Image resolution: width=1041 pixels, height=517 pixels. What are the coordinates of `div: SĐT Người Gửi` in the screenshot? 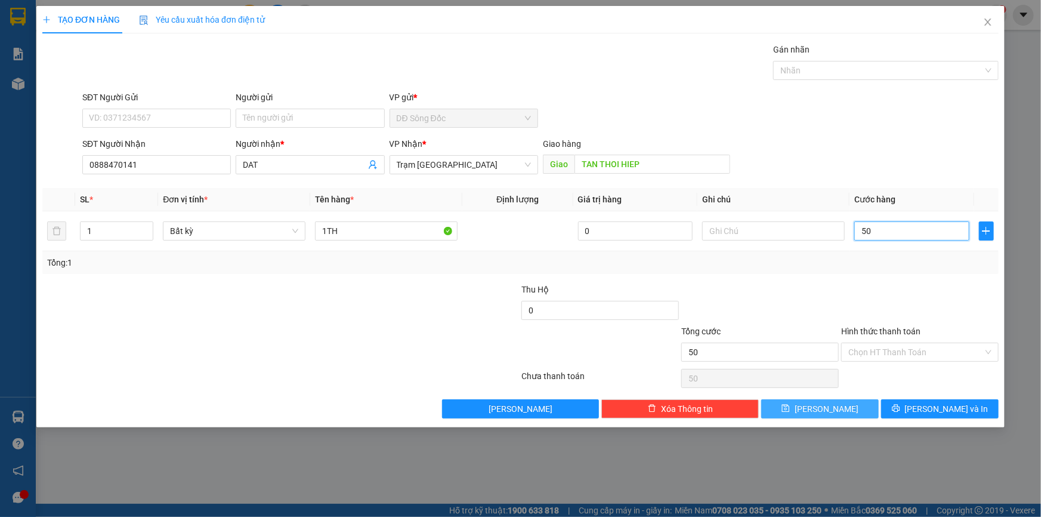 It's located at (156, 97).